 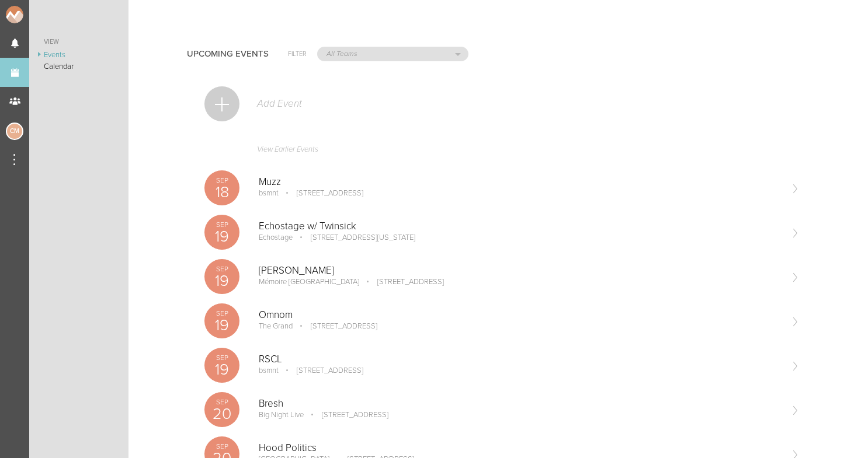 What do you see at coordinates (276, 326) in the screenshot?
I see `p: The Grand` at bounding box center [276, 326].